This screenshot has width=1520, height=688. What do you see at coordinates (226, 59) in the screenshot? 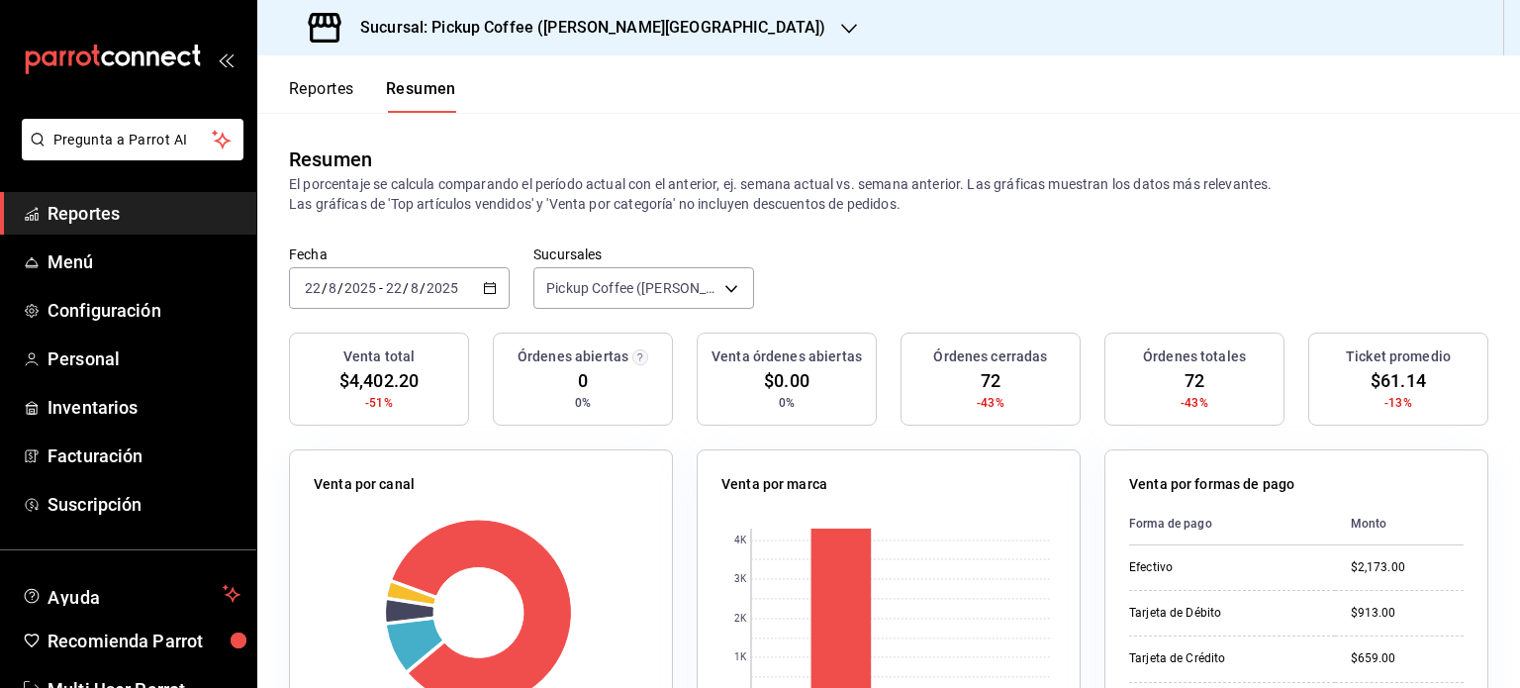
I see `button: open_drawer_menu` at bounding box center [226, 59].